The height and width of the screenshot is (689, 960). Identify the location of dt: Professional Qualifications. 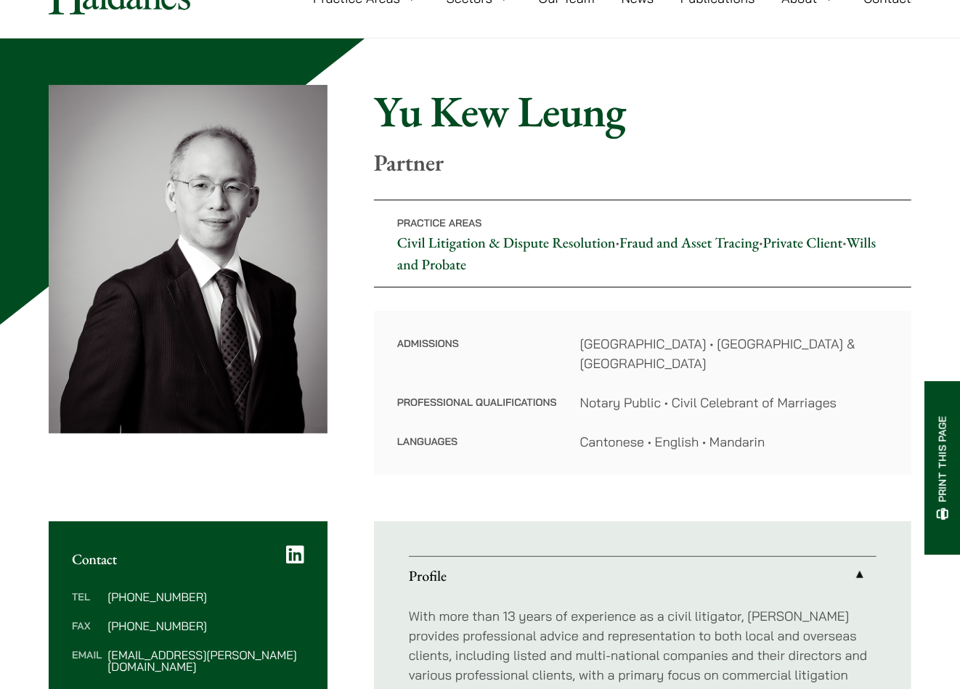
(477, 412).